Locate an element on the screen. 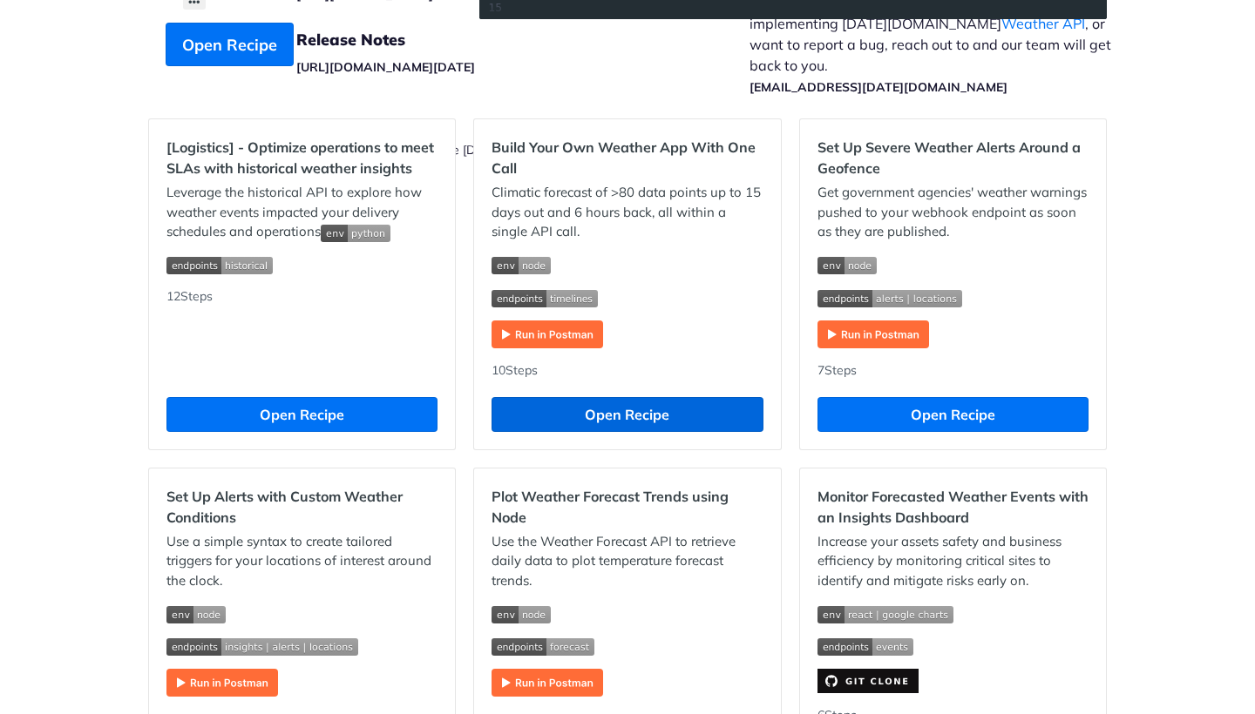 The image size is (1255, 714). div: 10 Steps is located at coordinates (626, 370).